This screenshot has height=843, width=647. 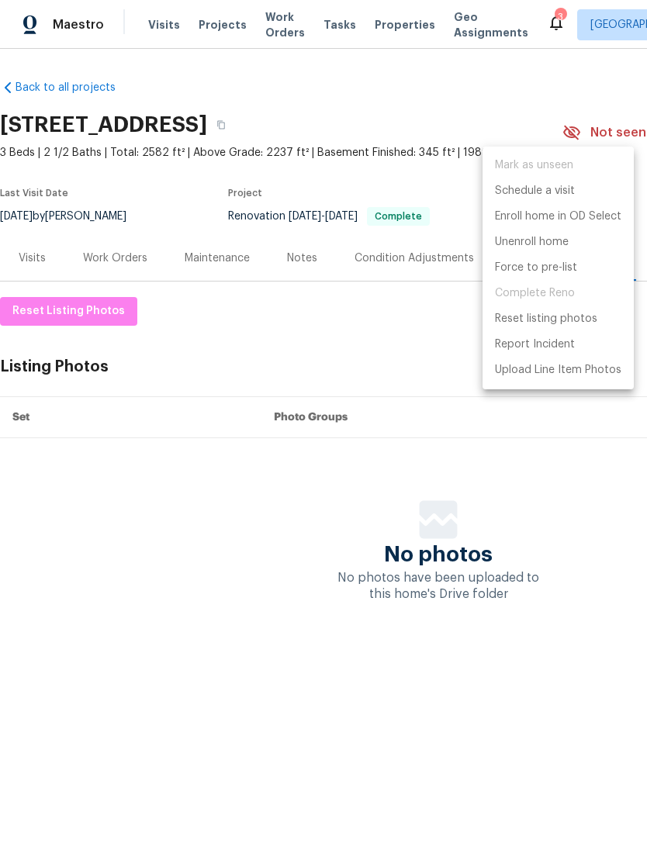 What do you see at coordinates (536, 267) in the screenshot?
I see `p: Force to pre-list` at bounding box center [536, 267].